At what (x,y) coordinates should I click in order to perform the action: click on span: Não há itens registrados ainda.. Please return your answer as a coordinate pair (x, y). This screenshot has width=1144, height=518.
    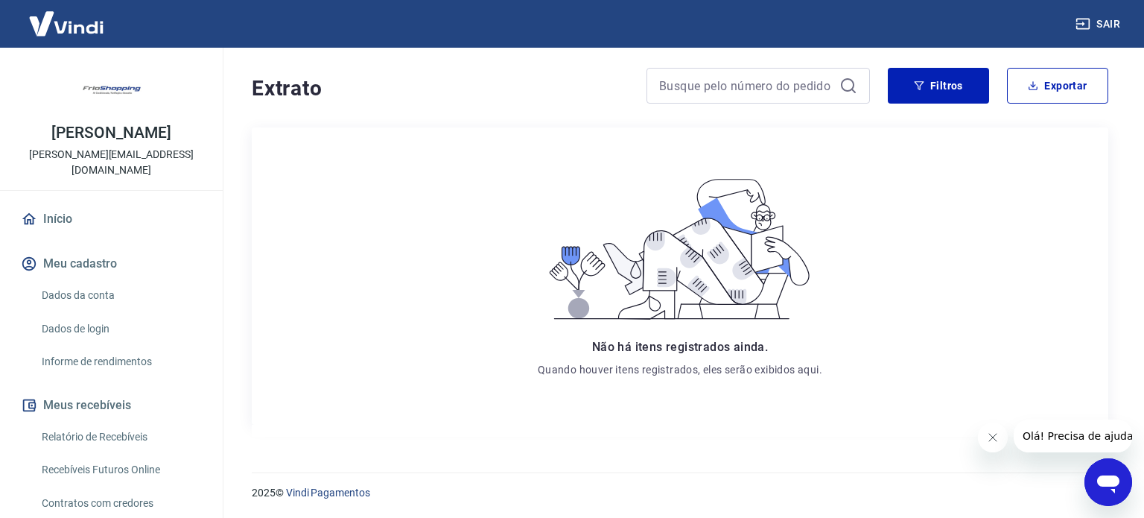
    Looking at the image, I should click on (680, 346).